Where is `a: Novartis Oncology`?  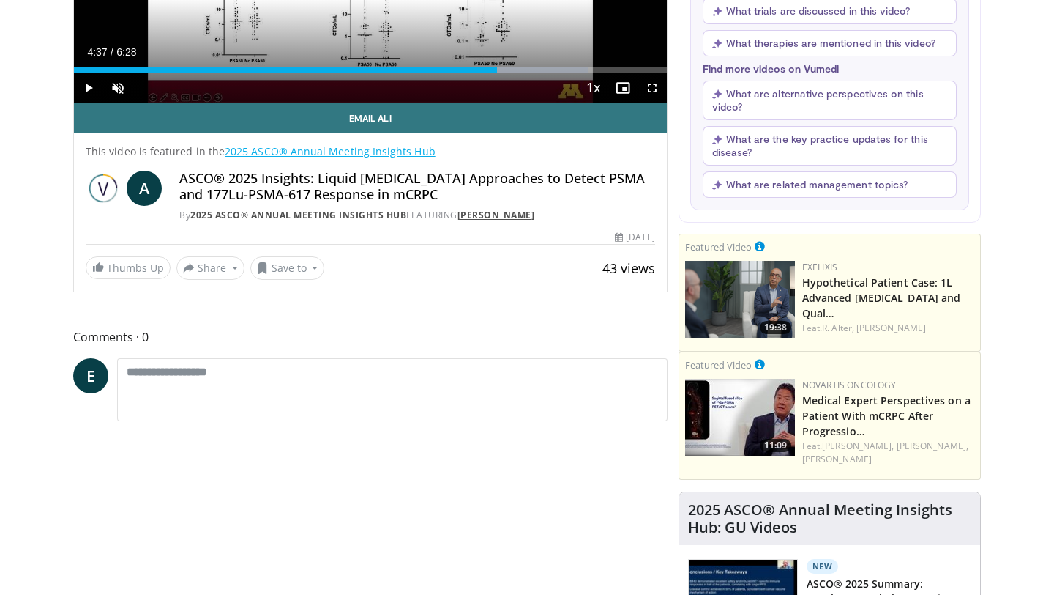 a: Novartis Oncology is located at coordinates (849, 384).